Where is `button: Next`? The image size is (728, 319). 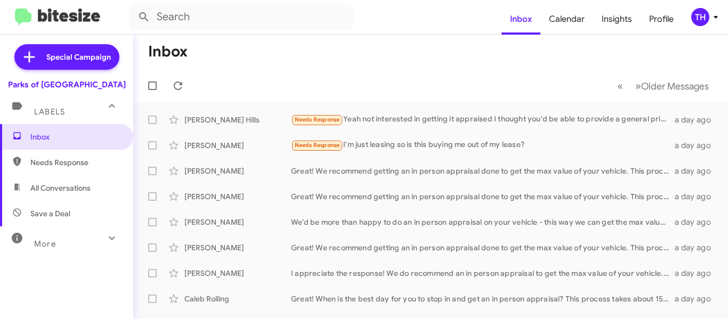 button: Next is located at coordinates (672, 86).